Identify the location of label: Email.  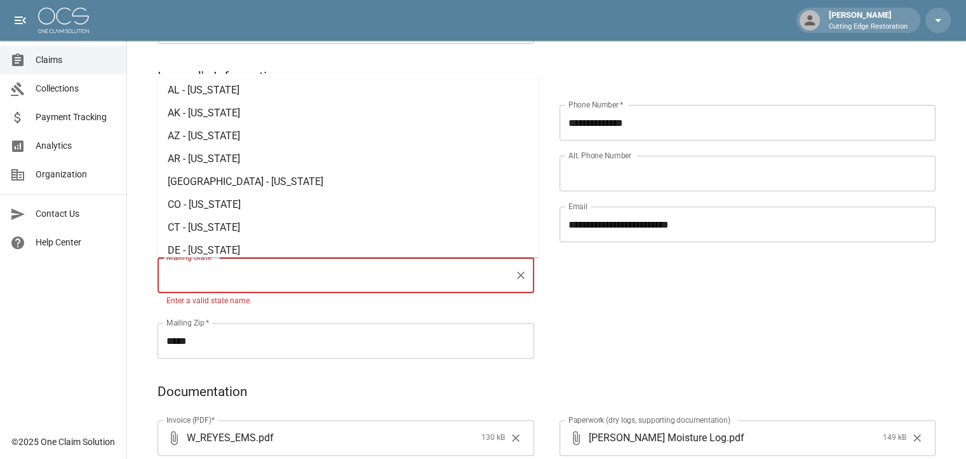
(578, 206).